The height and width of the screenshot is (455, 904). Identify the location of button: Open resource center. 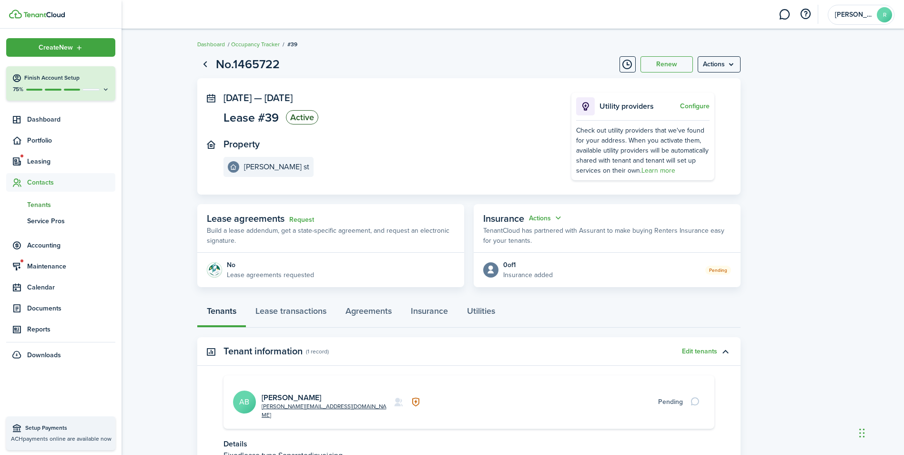
(806, 14).